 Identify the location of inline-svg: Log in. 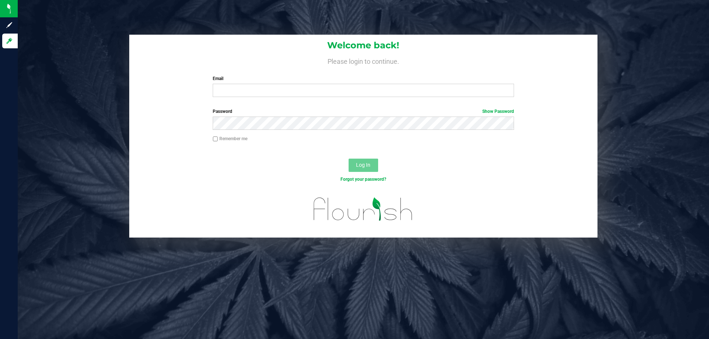
(9, 41).